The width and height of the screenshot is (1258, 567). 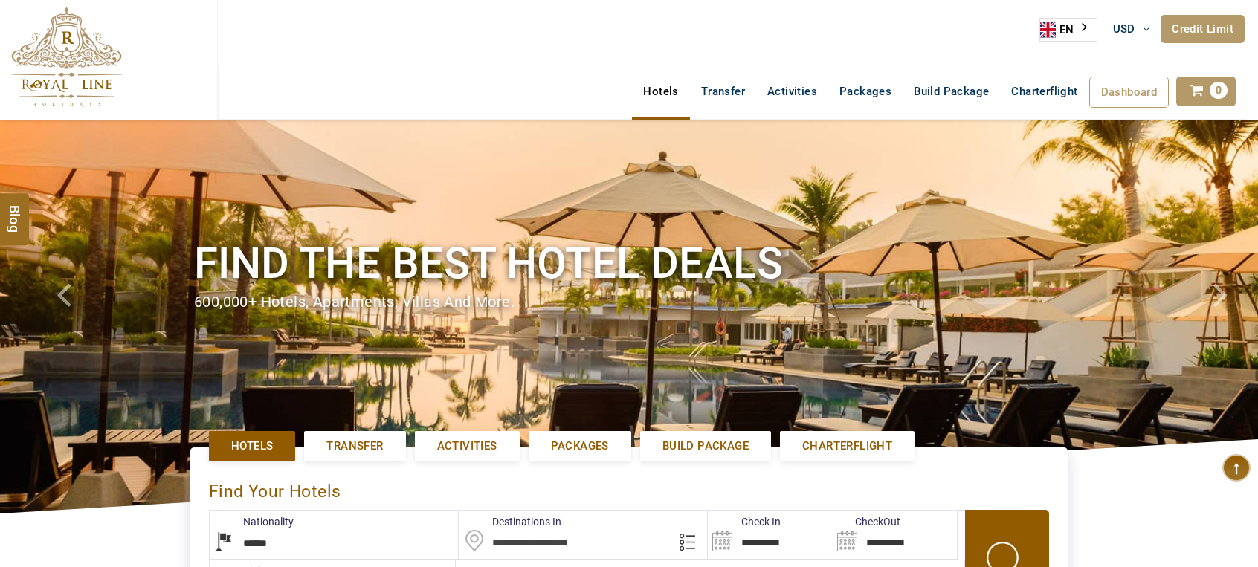 I want to click on span: Dashboard, so click(x=1129, y=92).